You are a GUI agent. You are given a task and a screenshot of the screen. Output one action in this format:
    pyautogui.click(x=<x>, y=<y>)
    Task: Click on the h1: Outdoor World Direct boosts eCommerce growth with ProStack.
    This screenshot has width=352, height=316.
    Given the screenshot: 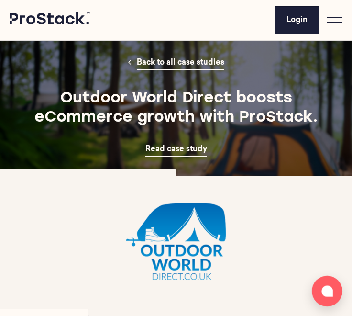 What is the action you would take?
    pyautogui.click(x=176, y=108)
    